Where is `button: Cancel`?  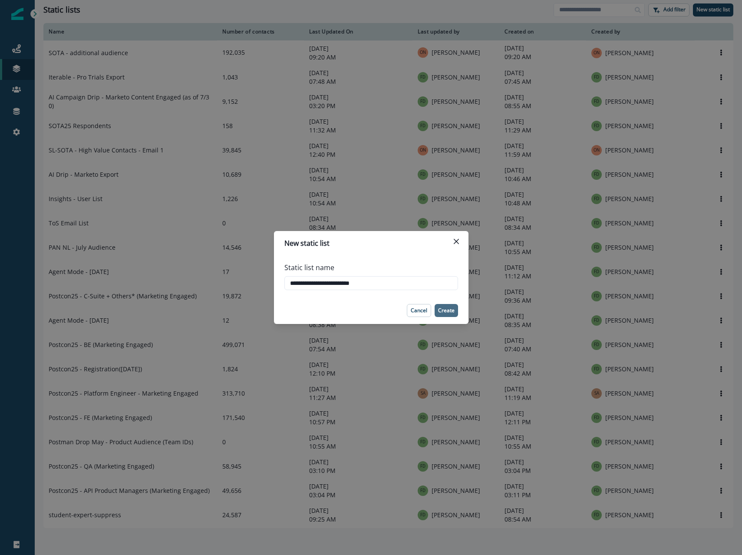 button: Cancel is located at coordinates (419, 311).